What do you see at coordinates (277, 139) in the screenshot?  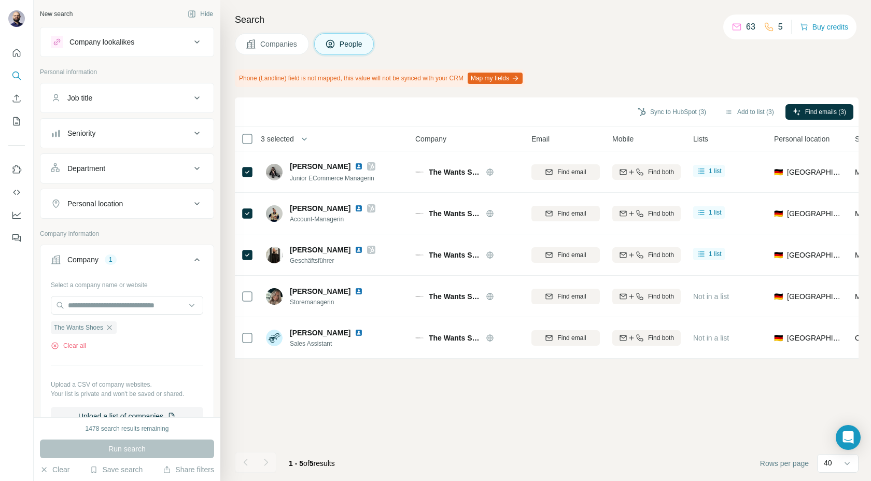 I see `span: 3 selected` at bounding box center [277, 139].